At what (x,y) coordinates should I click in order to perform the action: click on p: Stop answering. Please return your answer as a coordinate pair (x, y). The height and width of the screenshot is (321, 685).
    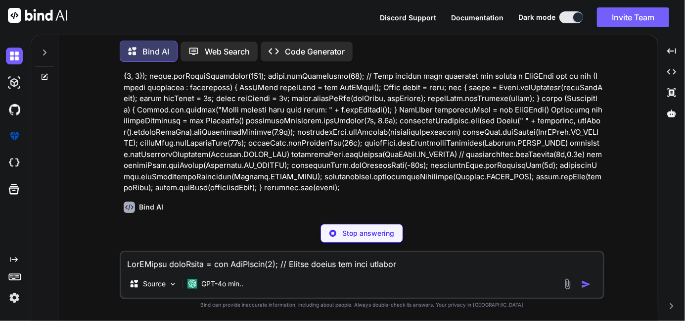
    Looking at the image, I should click on (368, 233).